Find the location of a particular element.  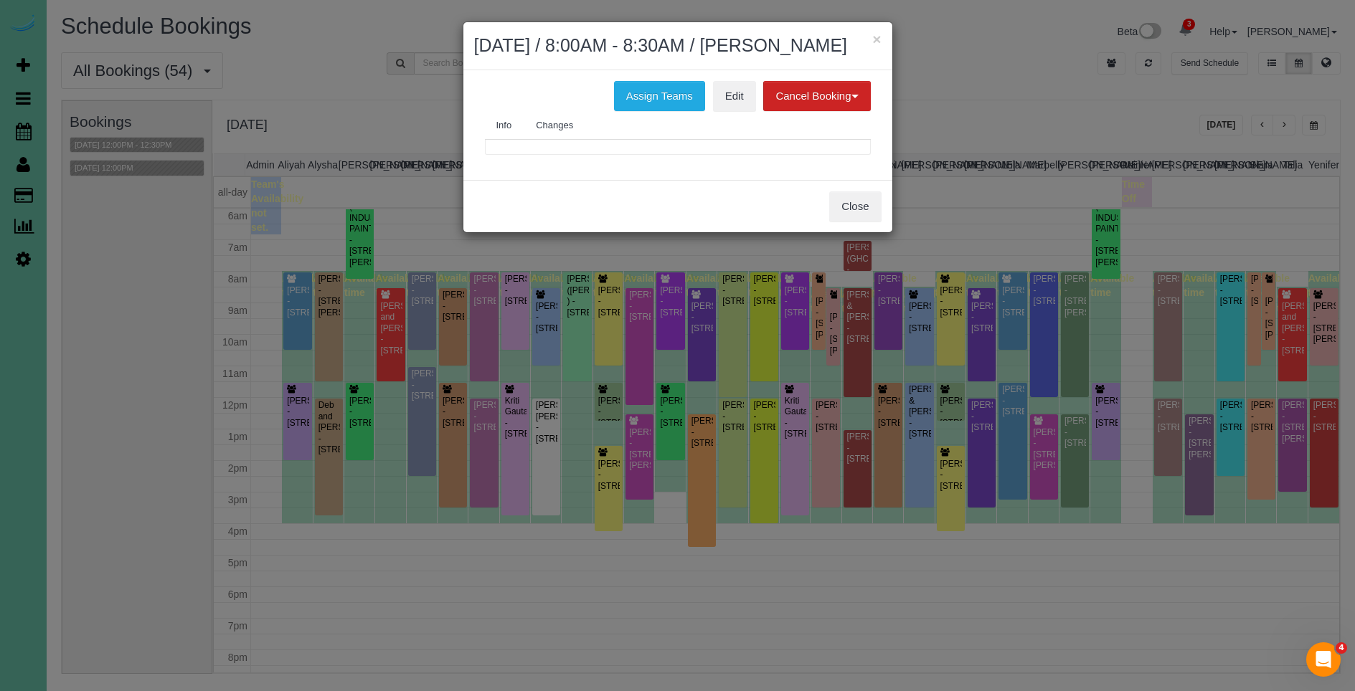

a: Edit is located at coordinates (734, 96).